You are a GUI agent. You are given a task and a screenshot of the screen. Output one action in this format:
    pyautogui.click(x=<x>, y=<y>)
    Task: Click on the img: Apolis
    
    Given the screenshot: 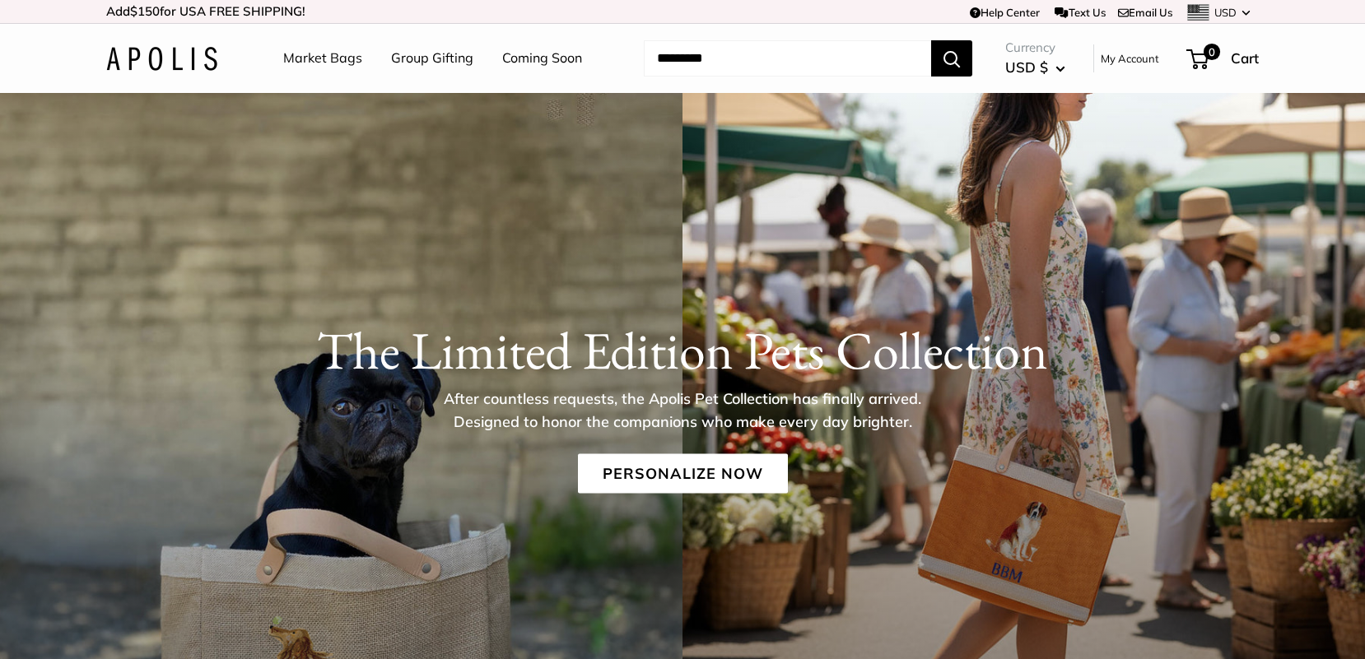 What is the action you would take?
    pyautogui.click(x=161, y=58)
    